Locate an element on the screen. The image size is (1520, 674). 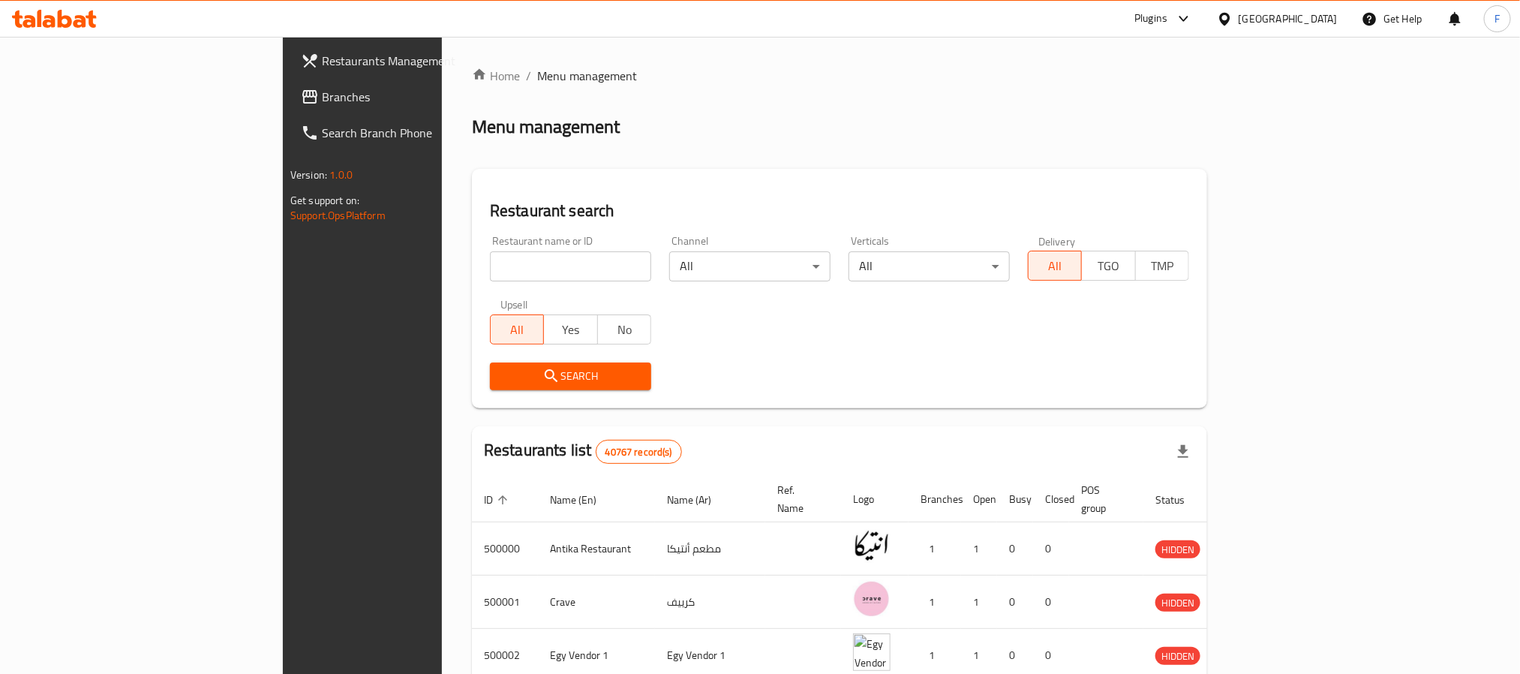
span: POS group is located at coordinates (1103, 499).